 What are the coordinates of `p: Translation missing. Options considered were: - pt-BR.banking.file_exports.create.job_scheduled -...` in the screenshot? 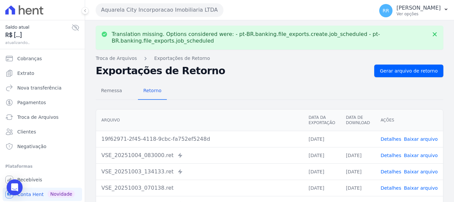 It's located at (269, 38).